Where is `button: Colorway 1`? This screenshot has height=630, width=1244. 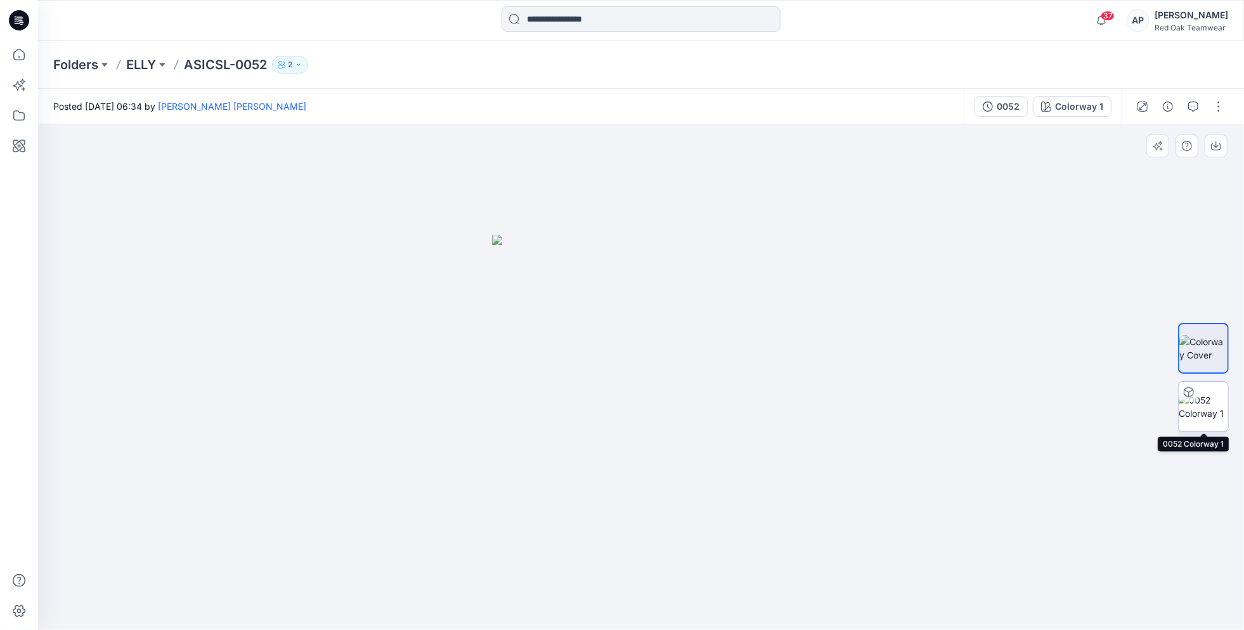
button: Colorway 1 is located at coordinates (1072, 107).